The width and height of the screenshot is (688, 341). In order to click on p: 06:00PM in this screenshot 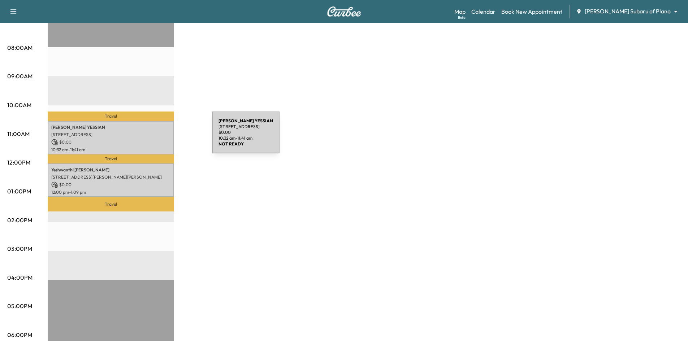, I will do `click(20, 335)`.